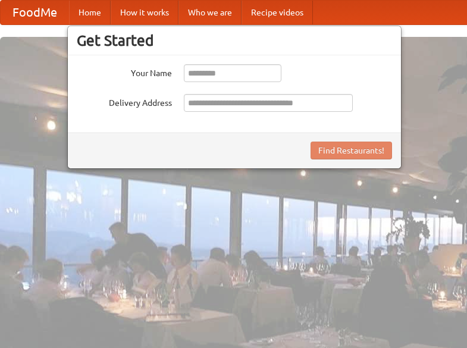 The width and height of the screenshot is (467, 348). What do you see at coordinates (124, 101) in the screenshot?
I see `label: Delivery Address` at bounding box center [124, 101].